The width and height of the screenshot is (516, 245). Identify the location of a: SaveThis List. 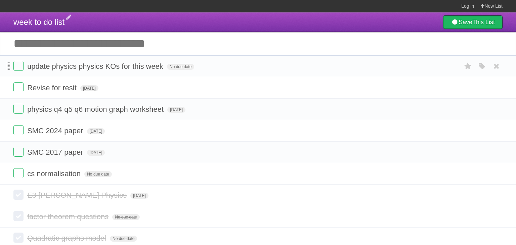
(473, 22).